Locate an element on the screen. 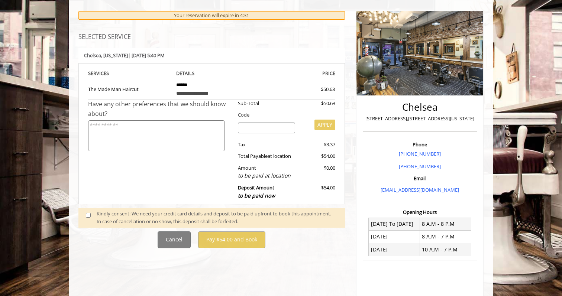 Image resolution: width=562 pixels, height=296 pixels. div: to be paid at location is located at coordinates (266, 176).